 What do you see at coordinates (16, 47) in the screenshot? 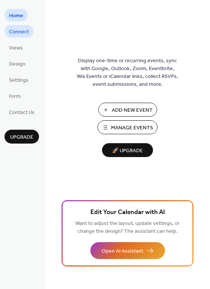
I see `a: Views` at bounding box center [16, 47].